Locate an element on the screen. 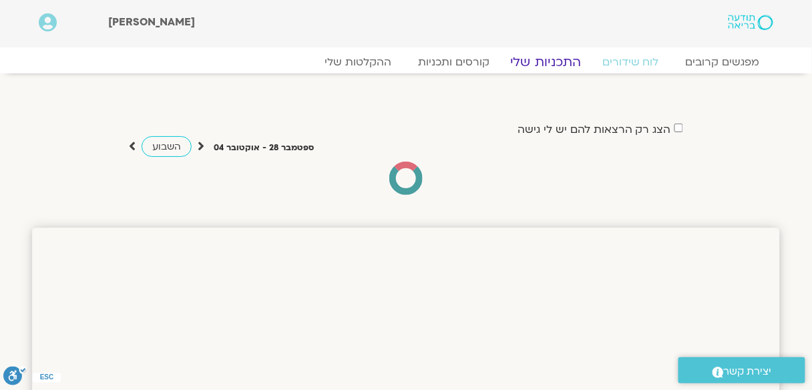 The height and width of the screenshot is (390, 812). span: השבוע is located at coordinates (166, 146).